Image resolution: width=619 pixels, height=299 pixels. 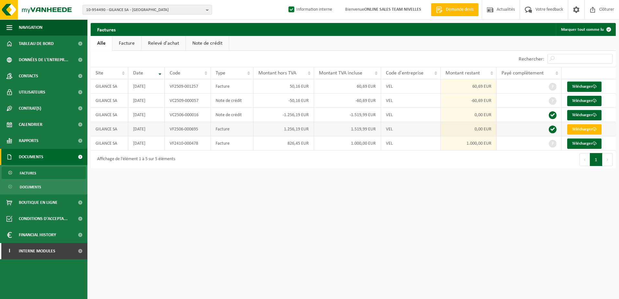 I want to click on span: Tableau de bord, so click(x=36, y=44).